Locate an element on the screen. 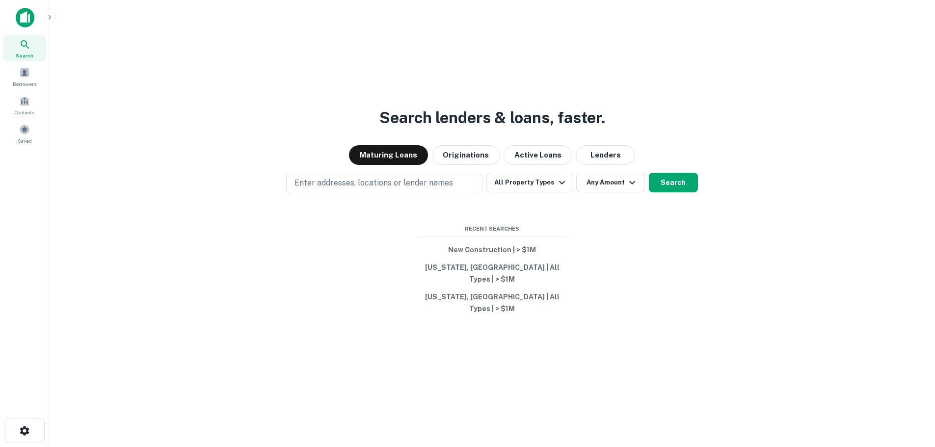  button: Originations is located at coordinates (466, 155).